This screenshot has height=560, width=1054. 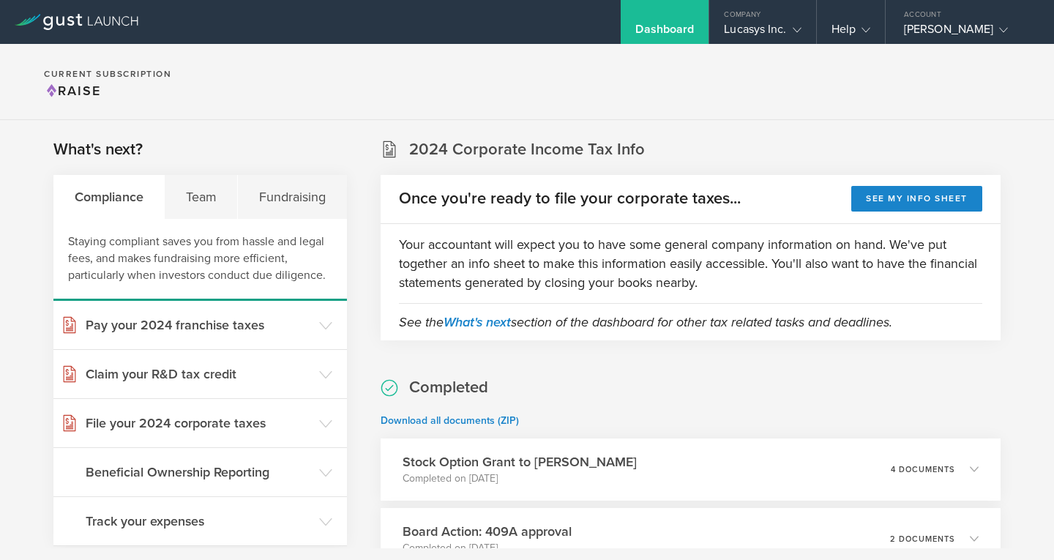 I want to click on div: Fundraising, so click(x=292, y=197).